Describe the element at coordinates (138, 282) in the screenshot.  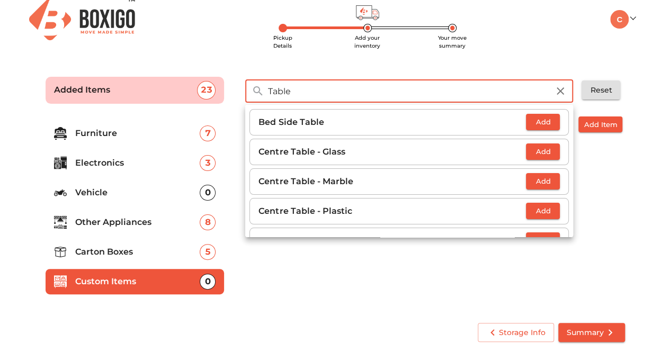
I see `p: Custom Items` at that location.